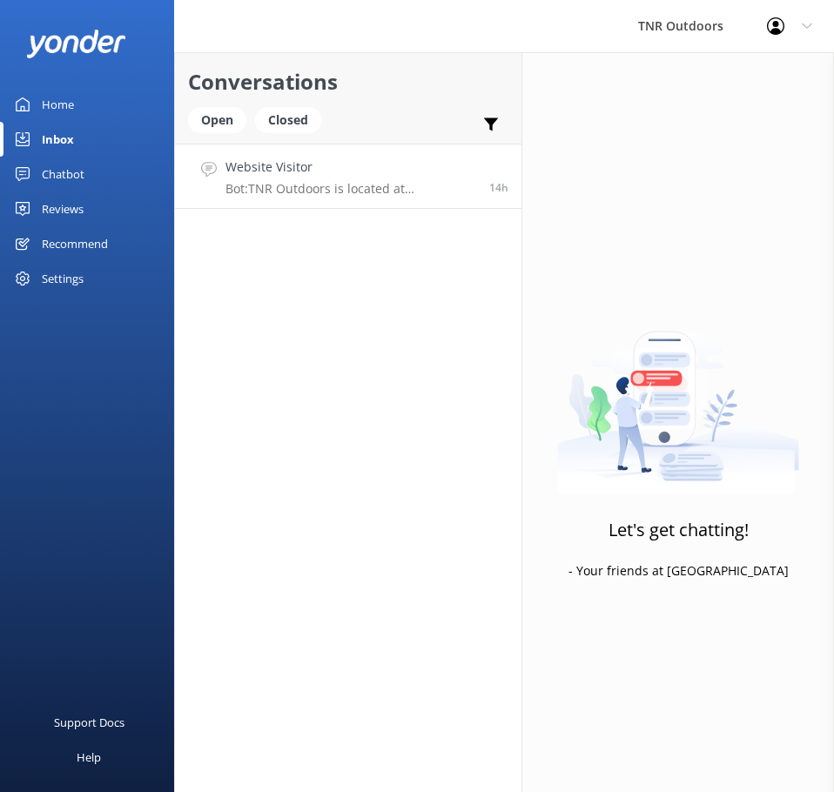 This screenshot has height=792, width=834. Describe the element at coordinates (75, 244) in the screenshot. I see `div: Recommend` at that location.